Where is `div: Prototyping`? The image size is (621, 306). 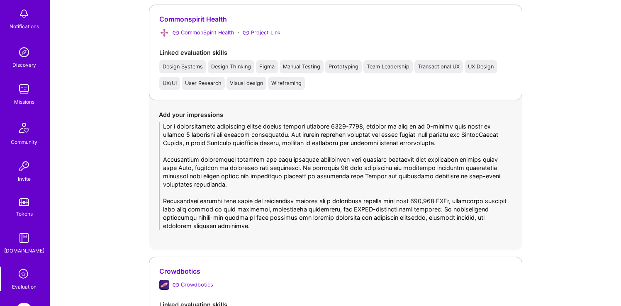 div: Prototyping is located at coordinates (344, 67).